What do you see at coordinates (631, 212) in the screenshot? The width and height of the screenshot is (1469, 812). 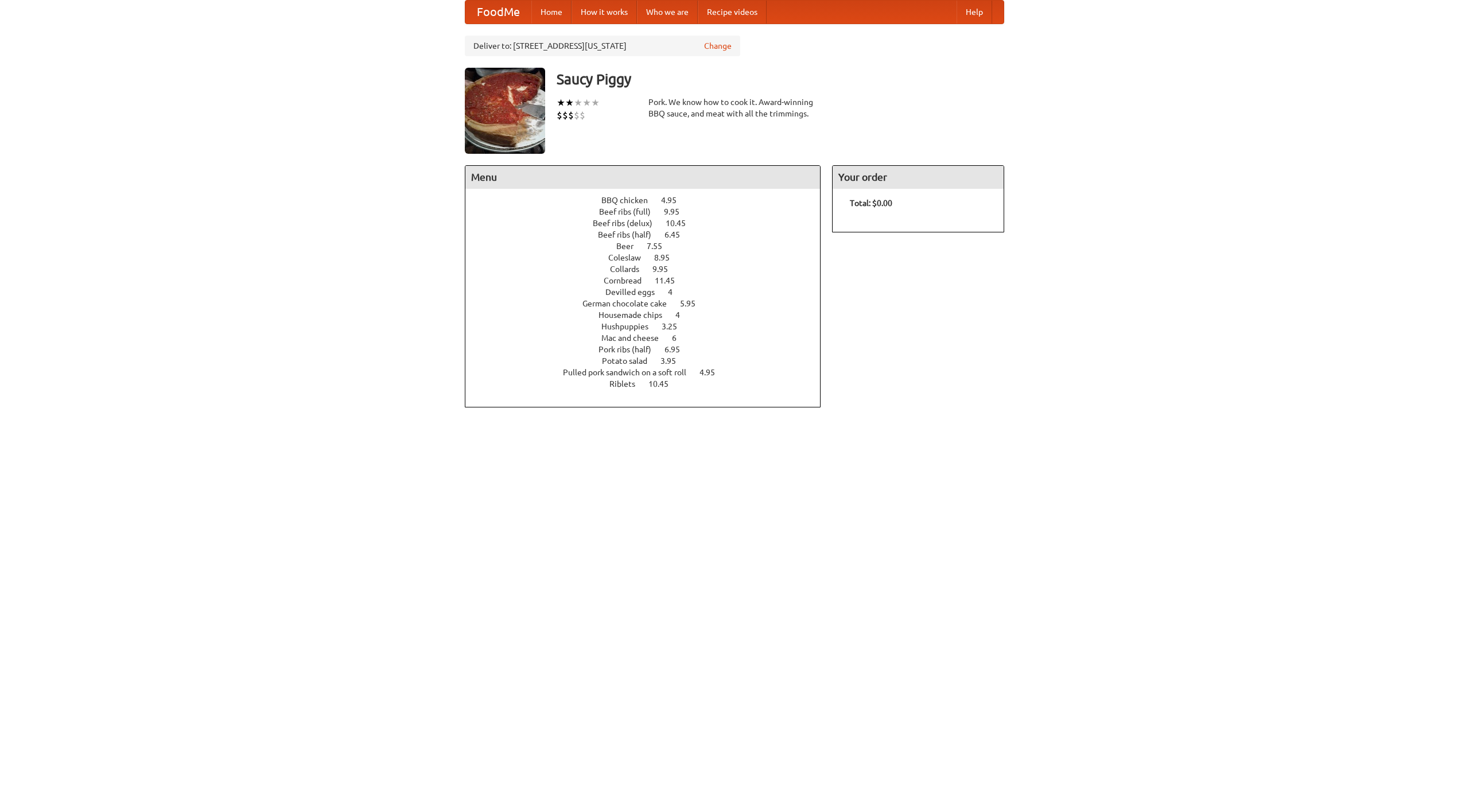 I see `span: Beef ribs (full)` at bounding box center [631, 212].